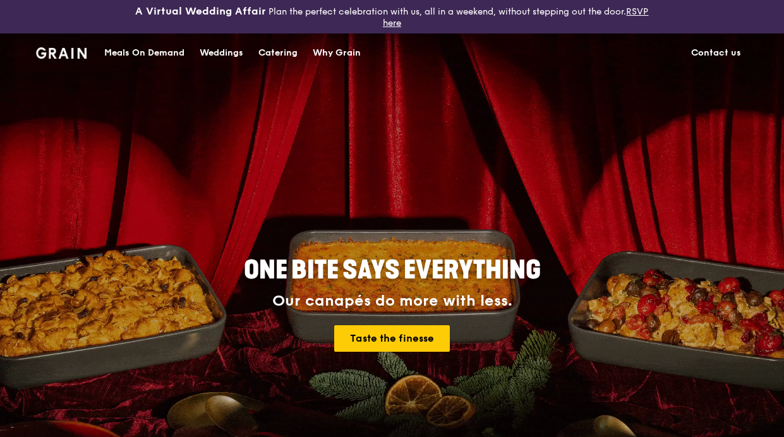 The height and width of the screenshot is (437, 784). Describe the element at coordinates (337, 53) in the screenshot. I see `div: Why Grain` at that location.